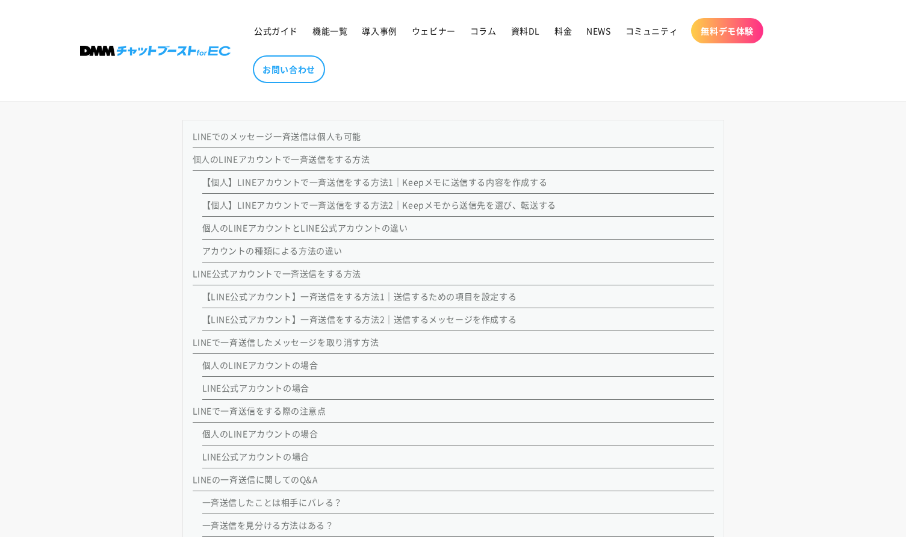 The width and height of the screenshot is (906, 537). What do you see at coordinates (483, 31) in the screenshot?
I see `a: コラム` at bounding box center [483, 31].